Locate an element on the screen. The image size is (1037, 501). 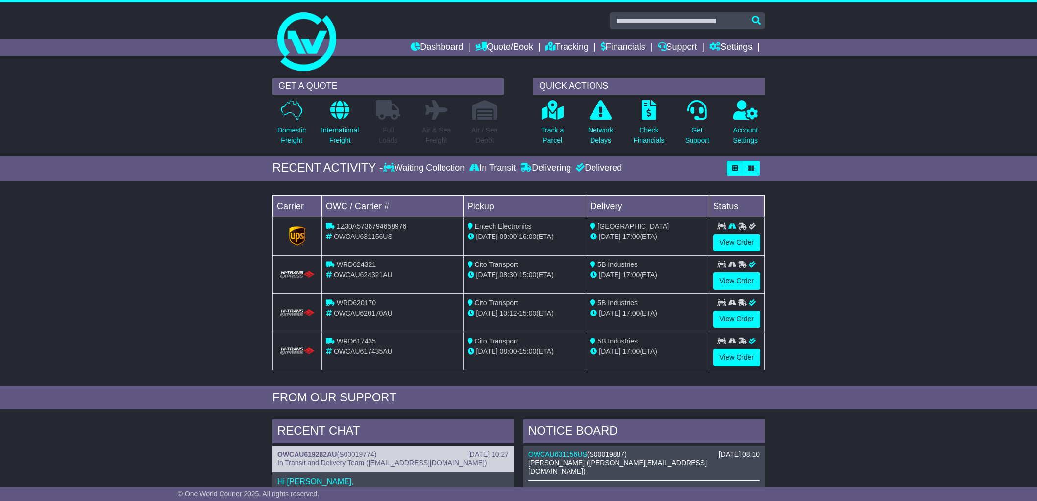
a: CheckFinancials is located at coordinates (649, 125).